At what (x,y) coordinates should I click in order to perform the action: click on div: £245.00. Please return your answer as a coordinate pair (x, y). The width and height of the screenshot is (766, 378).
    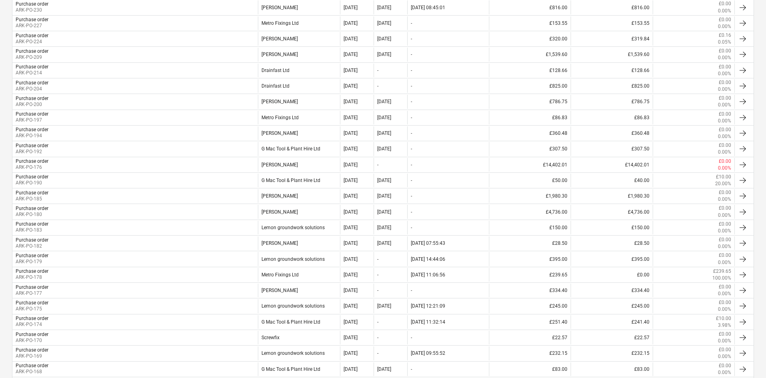
    Looking at the image, I should click on (530, 306).